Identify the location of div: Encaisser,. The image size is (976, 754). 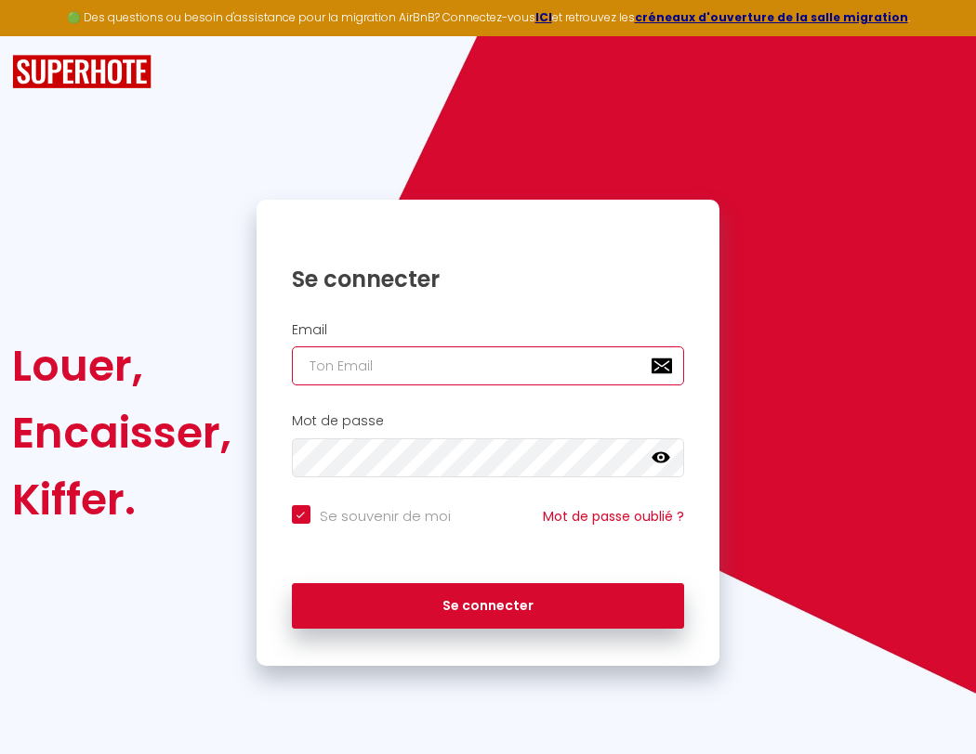
(122, 433).